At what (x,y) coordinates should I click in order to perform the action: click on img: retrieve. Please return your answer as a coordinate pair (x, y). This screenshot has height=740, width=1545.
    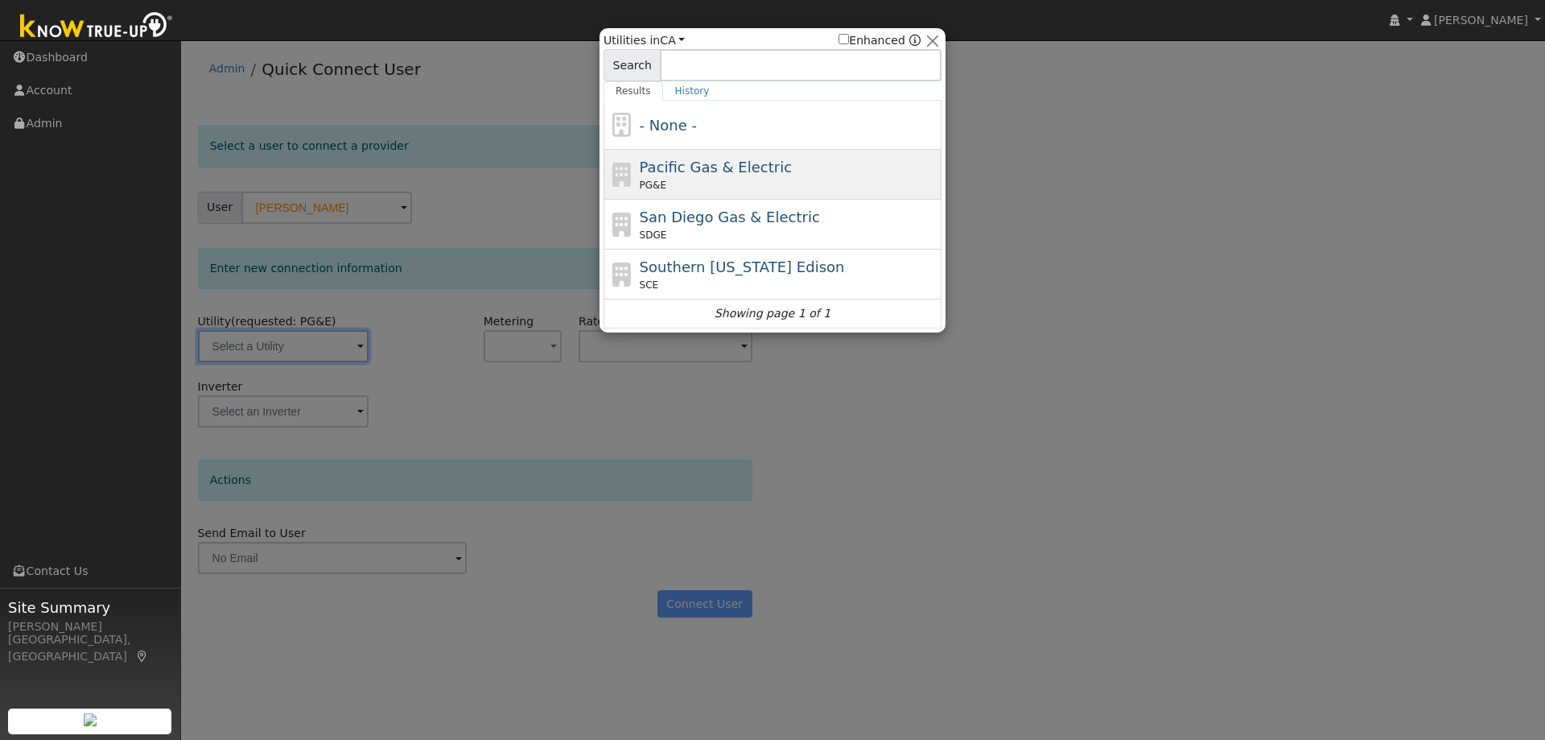
    Looking at the image, I should click on (90, 720).